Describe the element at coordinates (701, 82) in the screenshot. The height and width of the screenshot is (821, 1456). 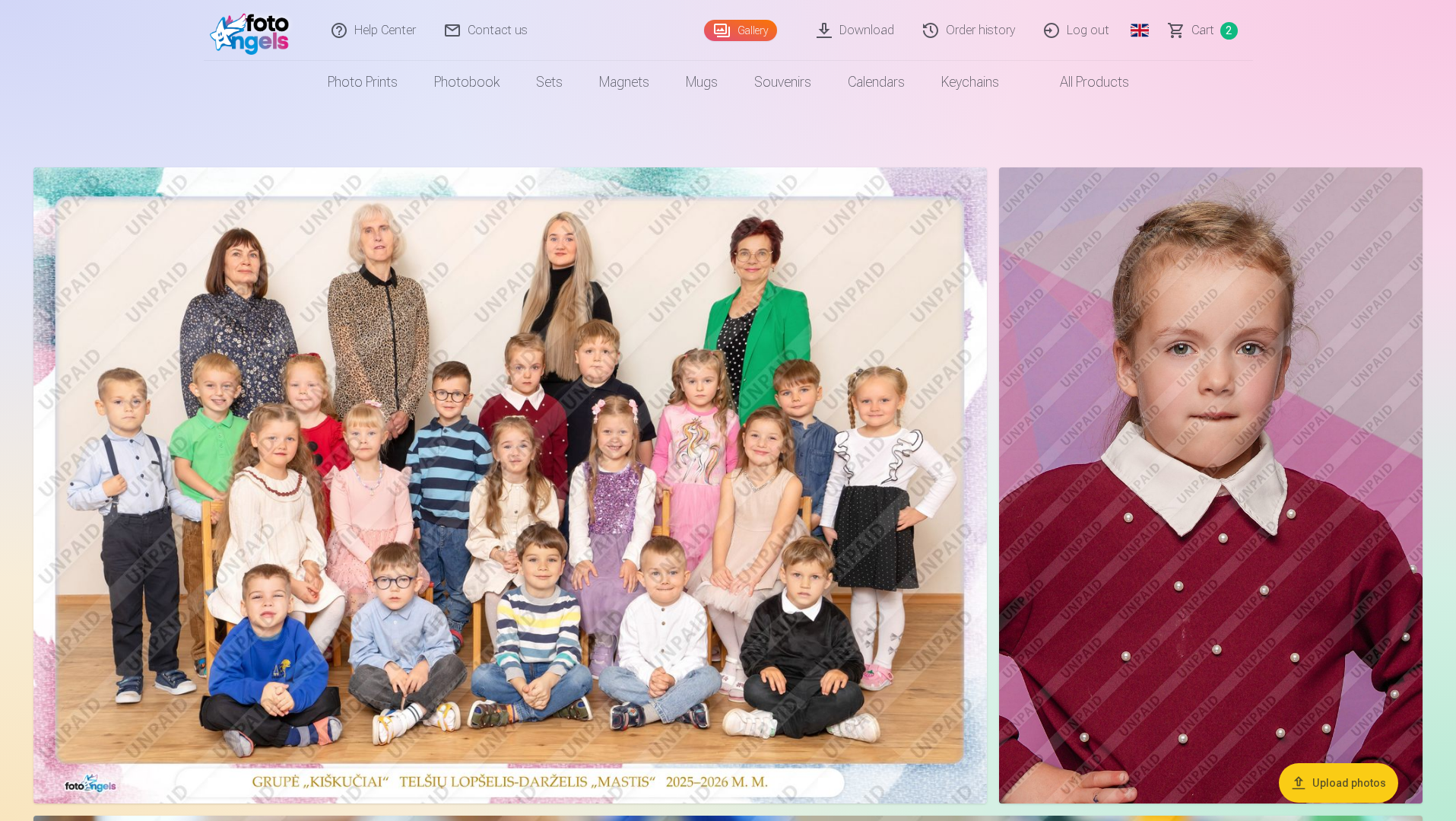
I see `a: Mugs` at that location.